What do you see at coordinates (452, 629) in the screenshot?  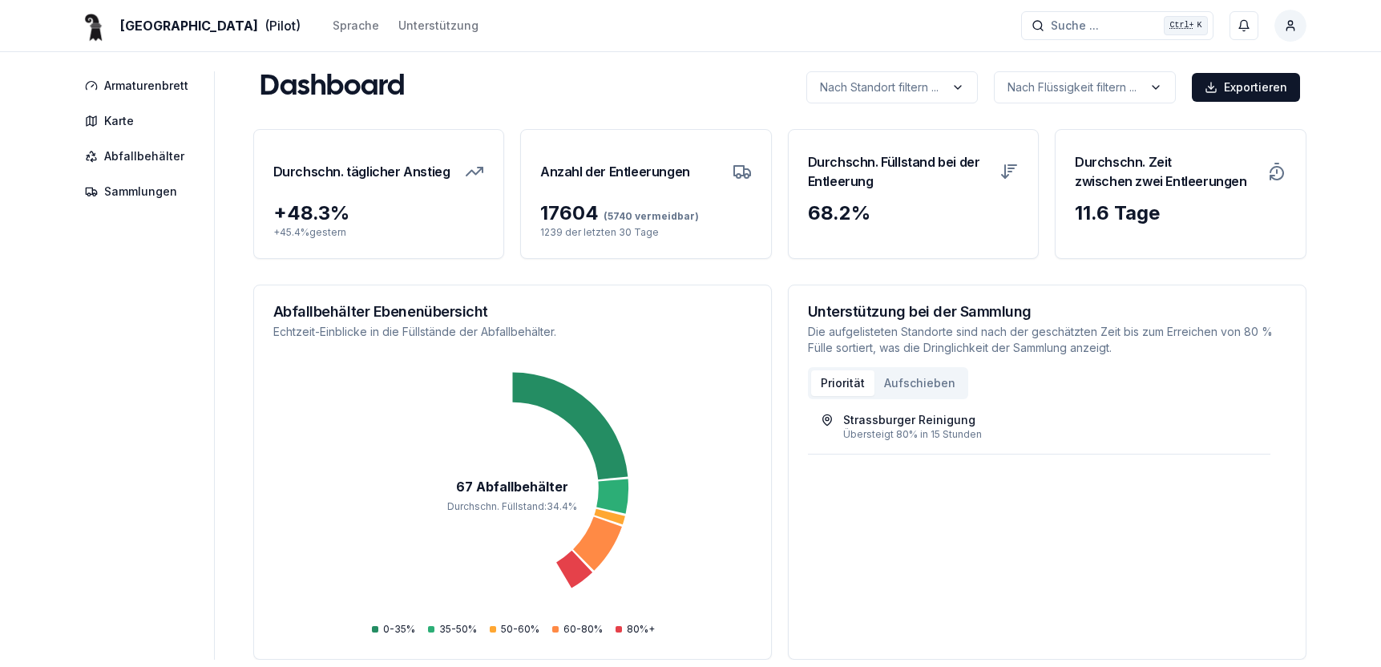 I see `div: 35-50%` at bounding box center [452, 629].